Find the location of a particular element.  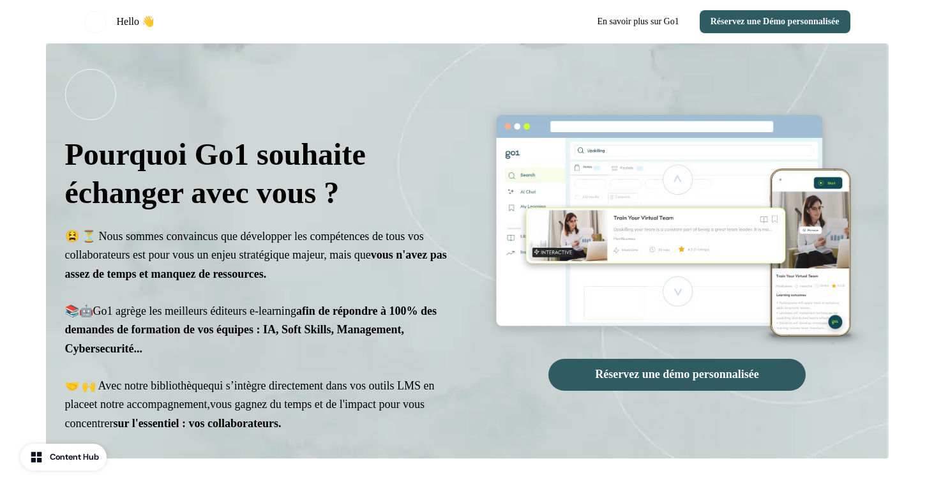

button: Content Hub is located at coordinates (63, 457).